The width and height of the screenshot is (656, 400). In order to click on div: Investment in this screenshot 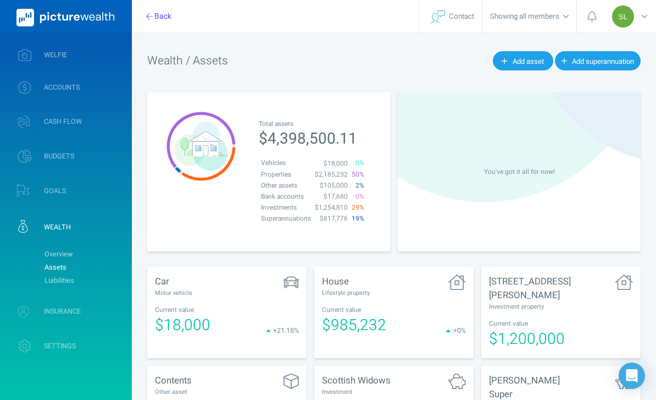, I will do `click(358, 391)`.